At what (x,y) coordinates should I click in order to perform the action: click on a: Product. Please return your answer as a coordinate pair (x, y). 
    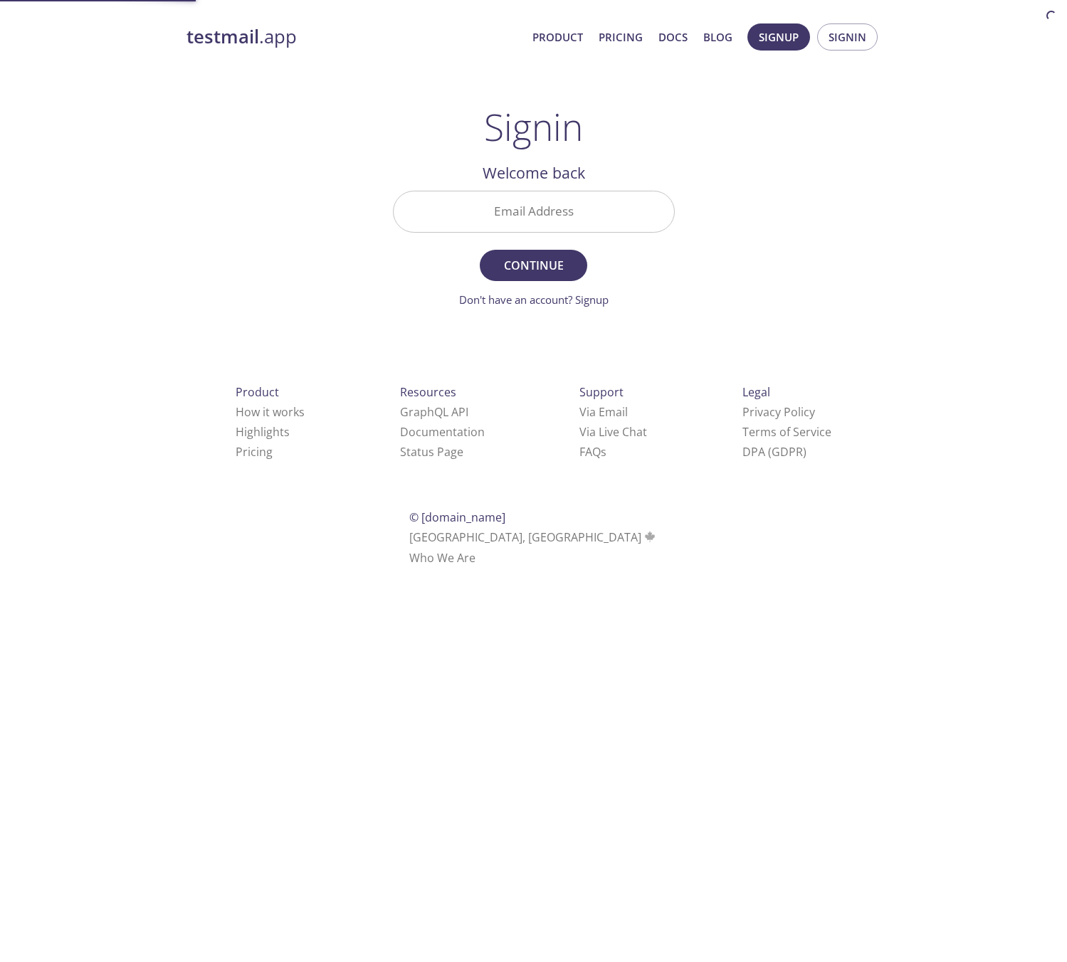
    Looking at the image, I should click on (557, 37).